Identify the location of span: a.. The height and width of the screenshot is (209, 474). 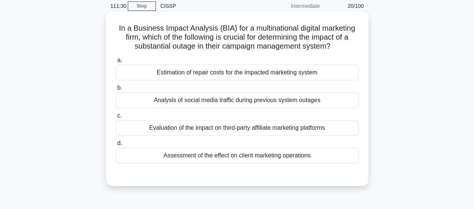
(119, 60).